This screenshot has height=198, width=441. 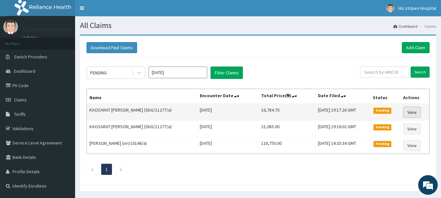 I want to click on td: 15,085.00, so click(x=287, y=129).